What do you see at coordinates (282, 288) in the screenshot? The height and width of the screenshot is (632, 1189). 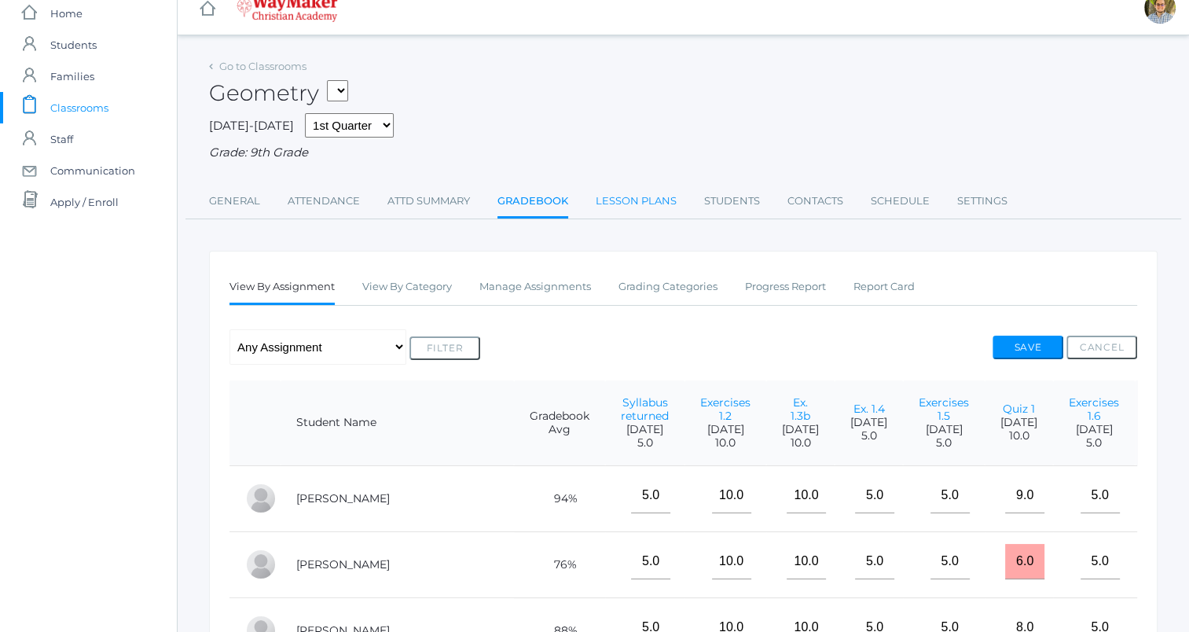 I see `a: View By Assignment` at bounding box center [282, 288].